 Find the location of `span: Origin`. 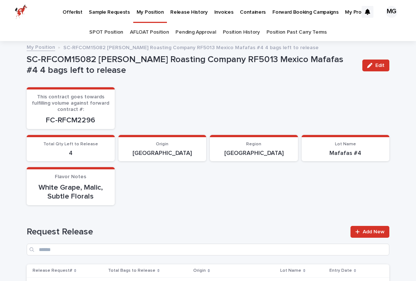

span: Origin is located at coordinates (162, 144).